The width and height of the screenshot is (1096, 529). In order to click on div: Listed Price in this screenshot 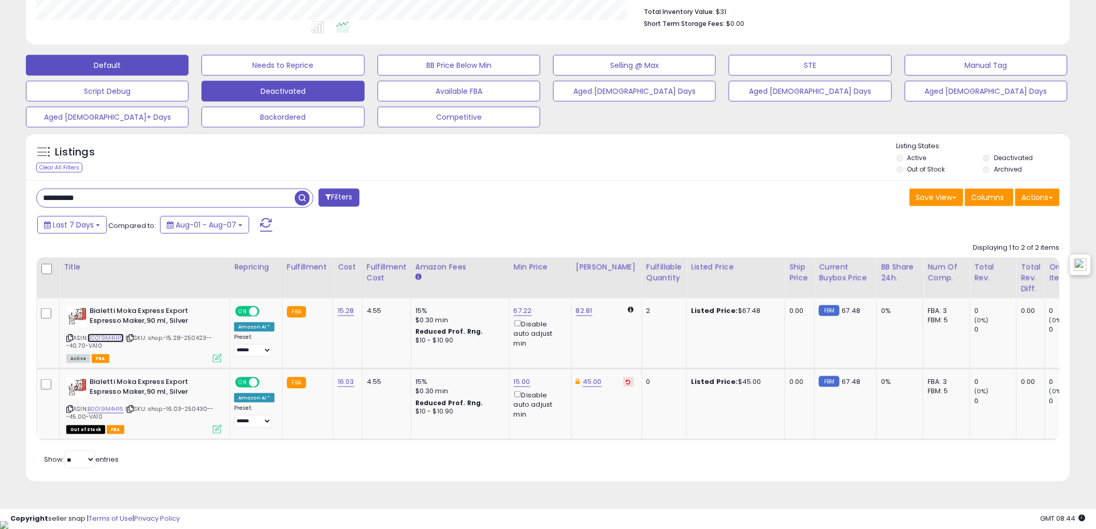, I will do `click(736, 267)`.